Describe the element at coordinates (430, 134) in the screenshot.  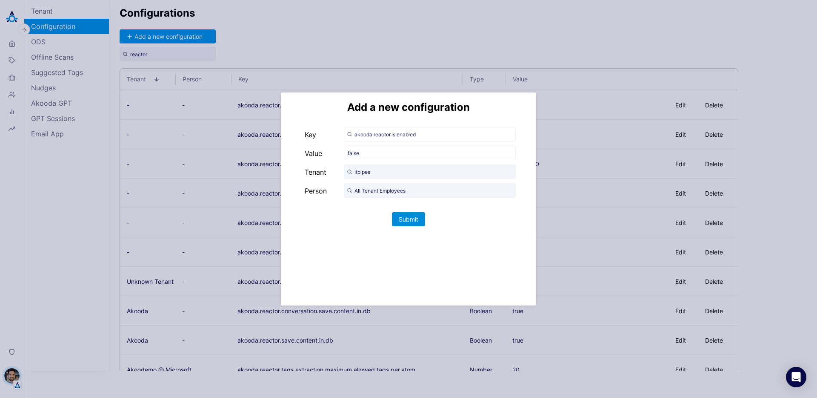
I see `input: akooda.reactor.is.enabled` at that location.